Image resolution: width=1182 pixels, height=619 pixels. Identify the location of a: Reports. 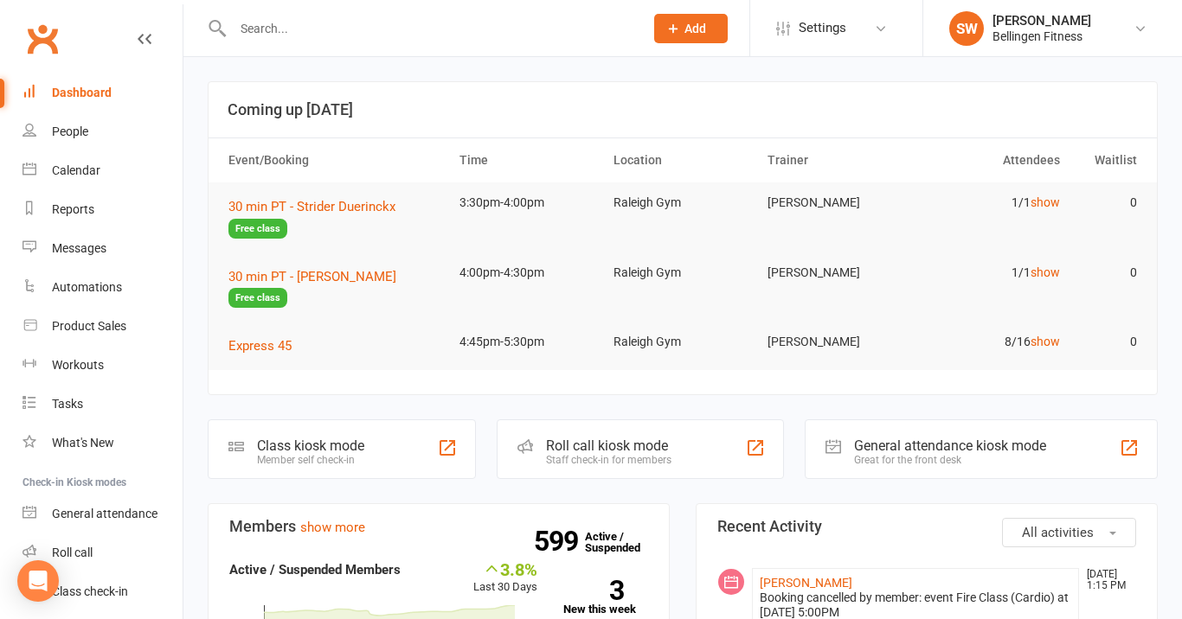
(102, 209).